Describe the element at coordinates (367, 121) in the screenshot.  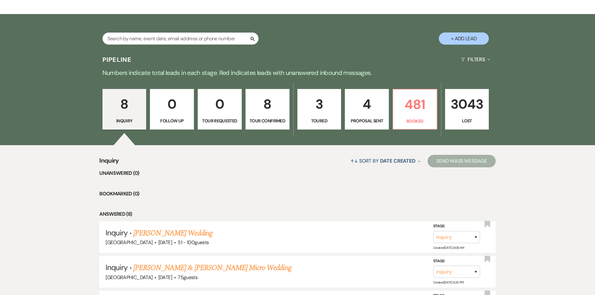
I see `p: Proposal Sent` at that location.